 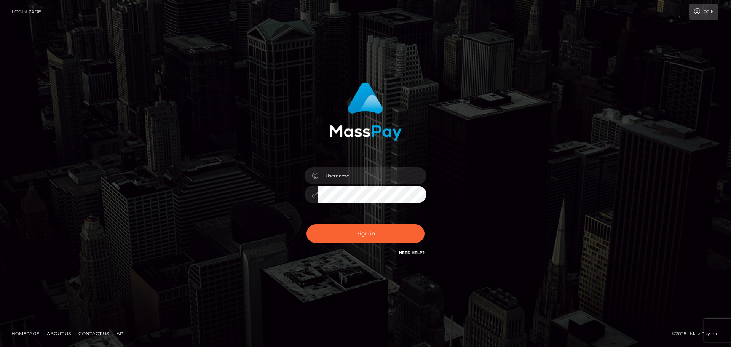 What do you see at coordinates (412, 253) in the screenshot?
I see `a: Need Help?` at bounding box center [412, 253].